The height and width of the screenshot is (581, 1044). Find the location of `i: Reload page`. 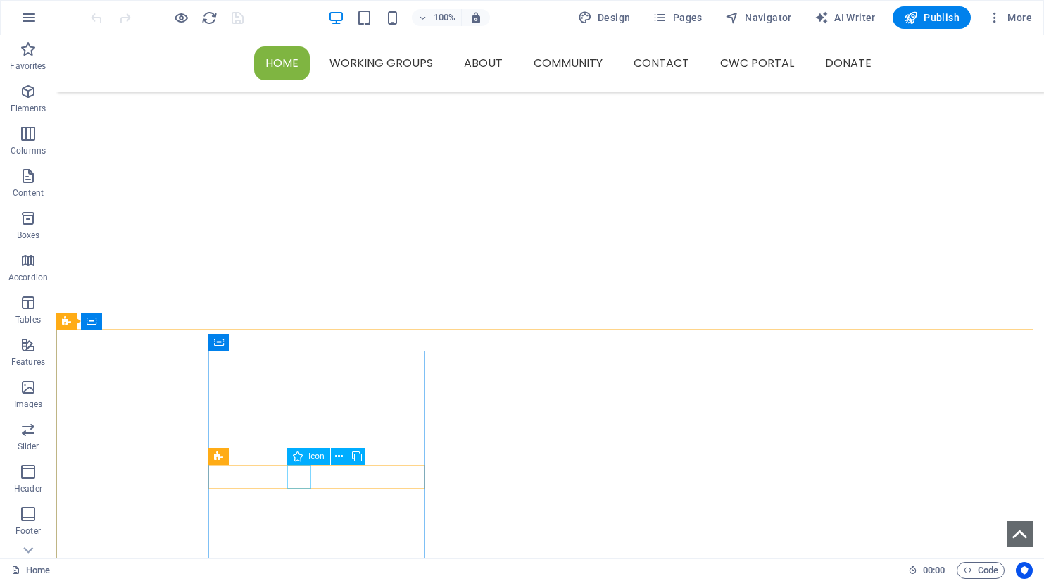

i: Reload page is located at coordinates (209, 18).